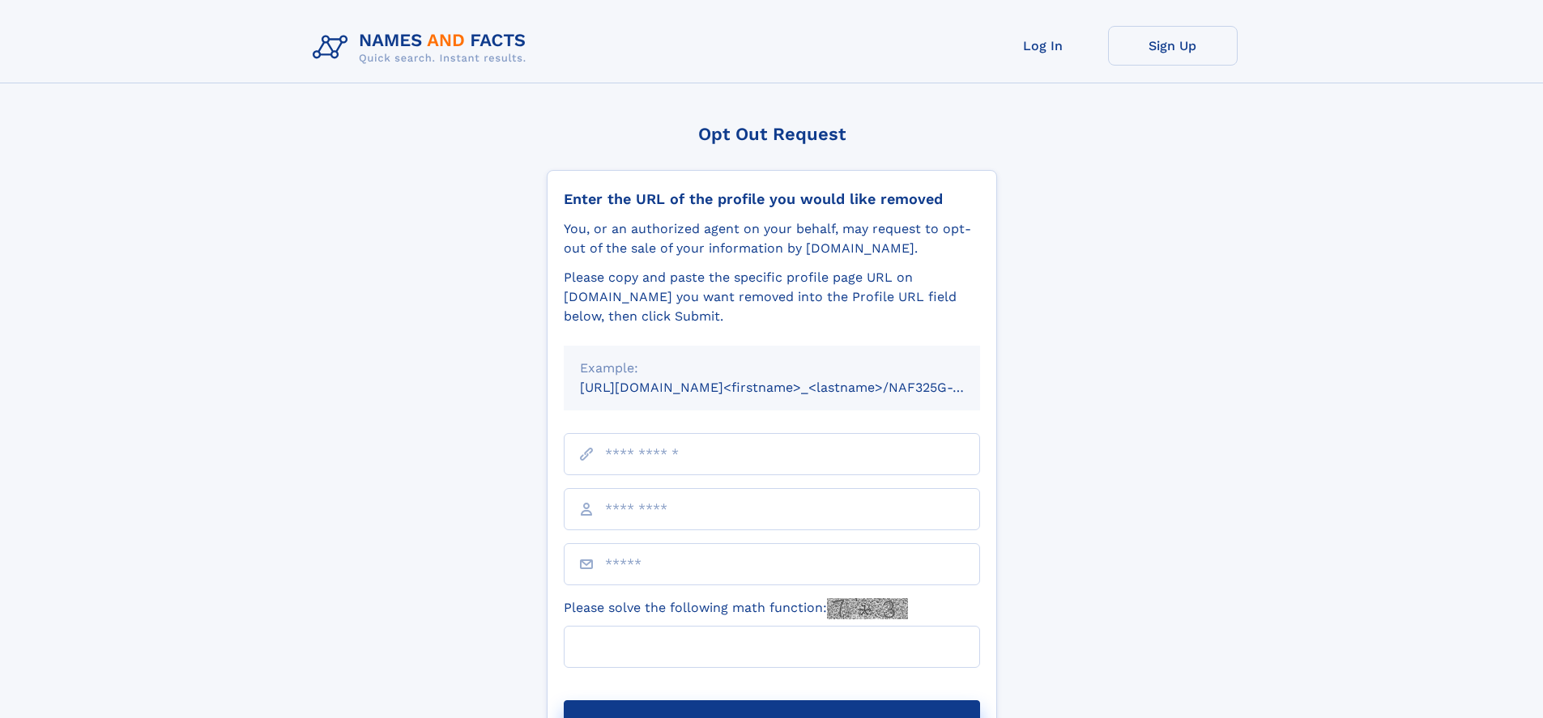 The image size is (1543, 718). I want to click on div: You, or an authorized agent on your behalf, may request to opt-out of the sale of your informatio..., so click(772, 239).